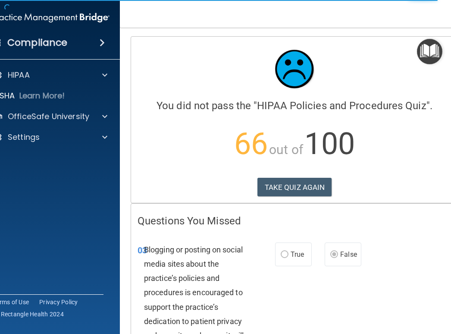 The height and width of the screenshot is (334, 451). I want to click on h4: Compliance, so click(37, 43).